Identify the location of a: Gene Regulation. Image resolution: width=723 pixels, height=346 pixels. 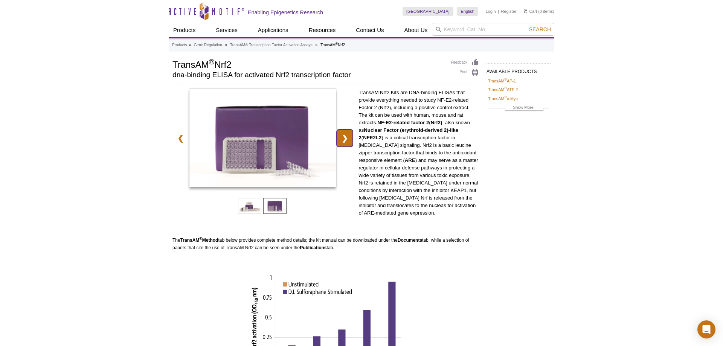
(208, 45).